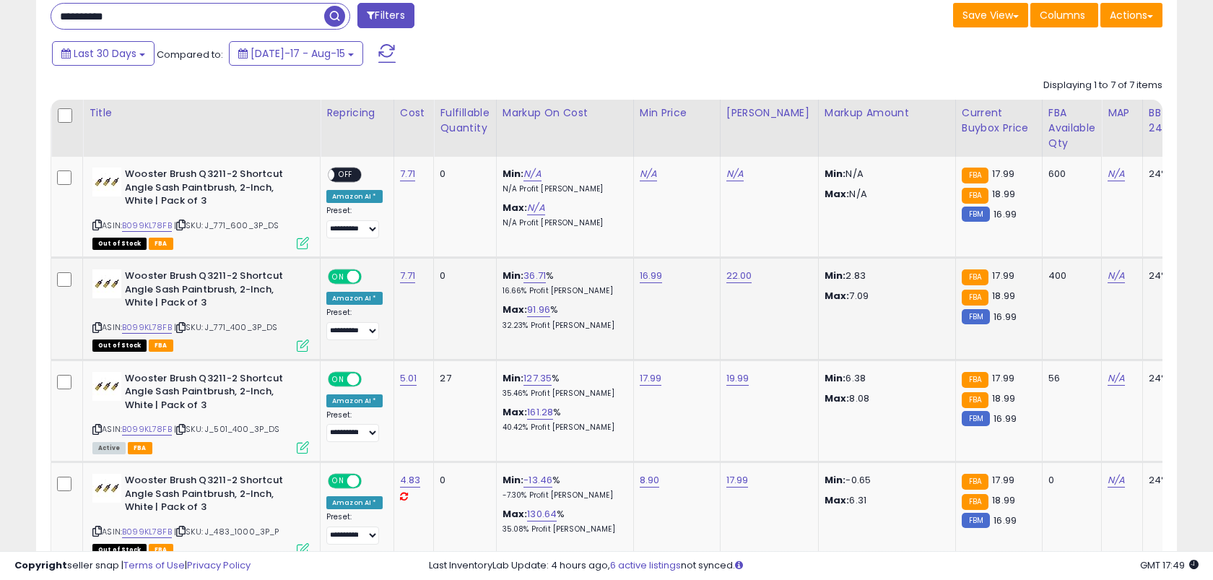  What do you see at coordinates (1070, 174) in the screenshot?
I see `div: 600` at bounding box center [1070, 174].